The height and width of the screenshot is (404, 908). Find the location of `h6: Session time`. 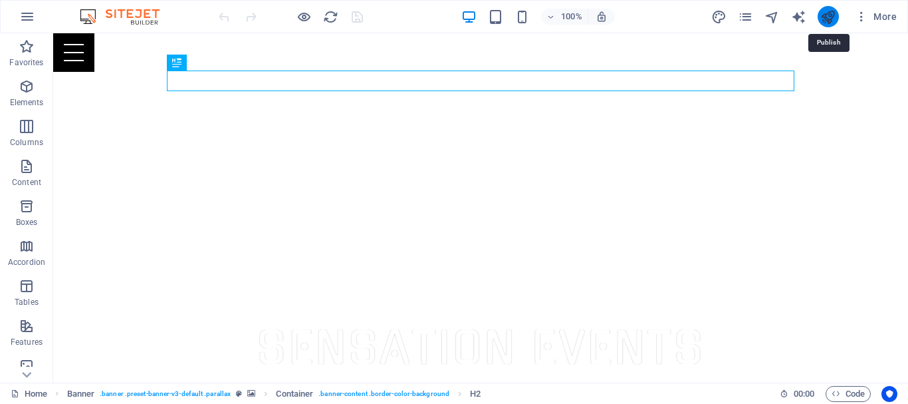

h6: Session time is located at coordinates (797, 394).